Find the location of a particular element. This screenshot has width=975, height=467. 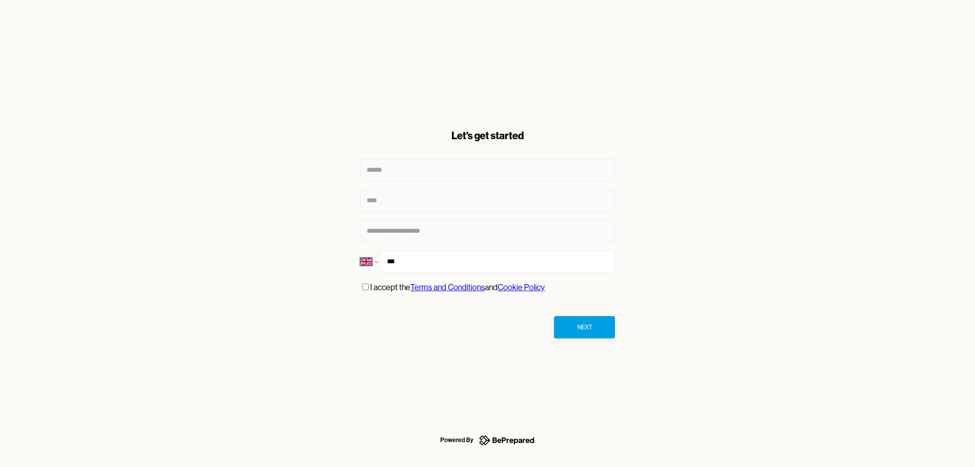

div: Powered By is located at coordinates (456, 440).